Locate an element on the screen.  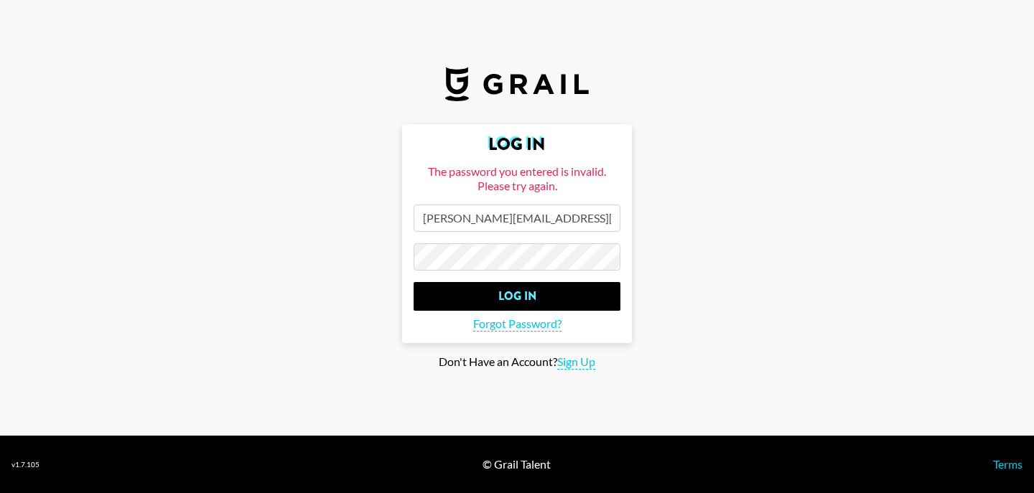
div: Don't Have an Account? is located at coordinates (517, 362).